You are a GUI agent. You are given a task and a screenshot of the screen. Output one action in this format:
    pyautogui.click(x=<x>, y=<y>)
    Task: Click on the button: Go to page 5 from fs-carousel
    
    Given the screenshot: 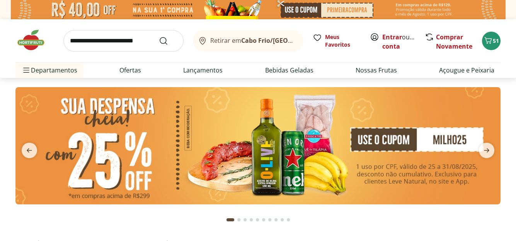 What is the action you would take?
    pyautogui.click(x=257, y=220)
    